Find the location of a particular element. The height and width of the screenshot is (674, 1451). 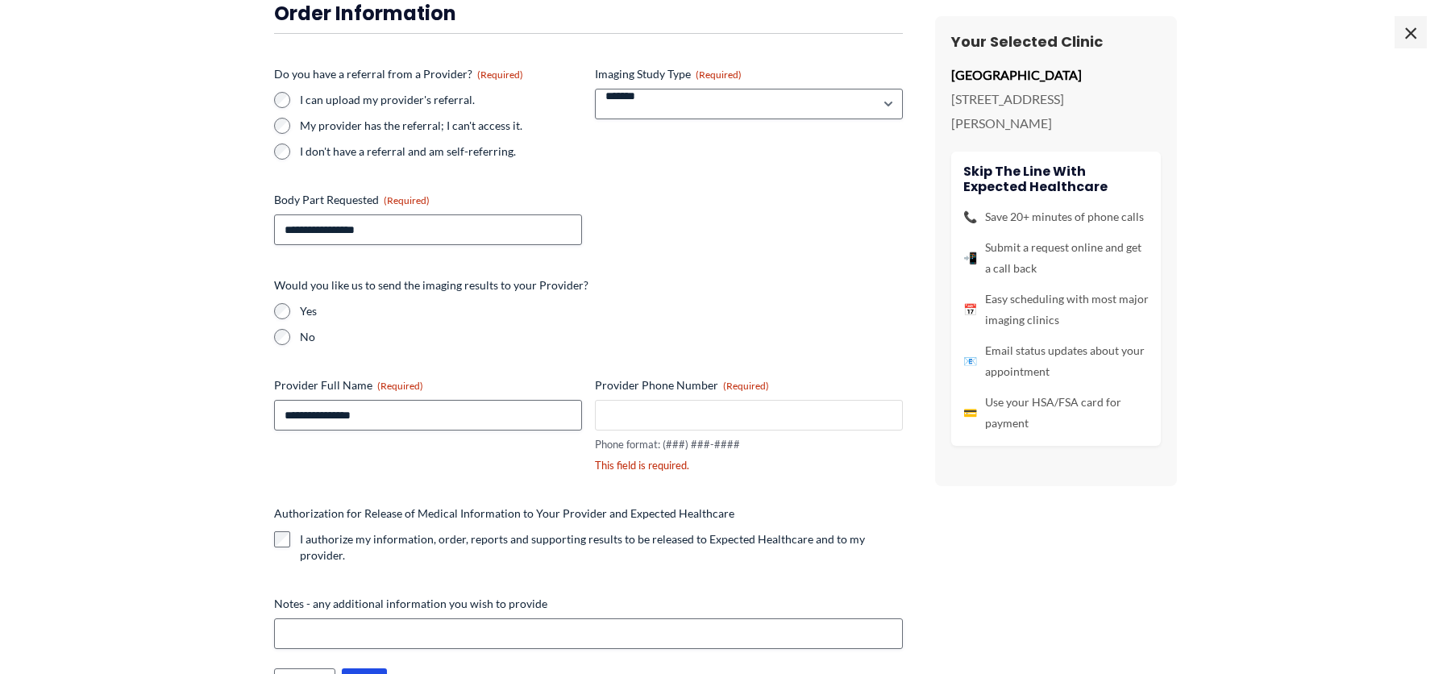

label: I can upload my provider's referral. is located at coordinates (441, 100).